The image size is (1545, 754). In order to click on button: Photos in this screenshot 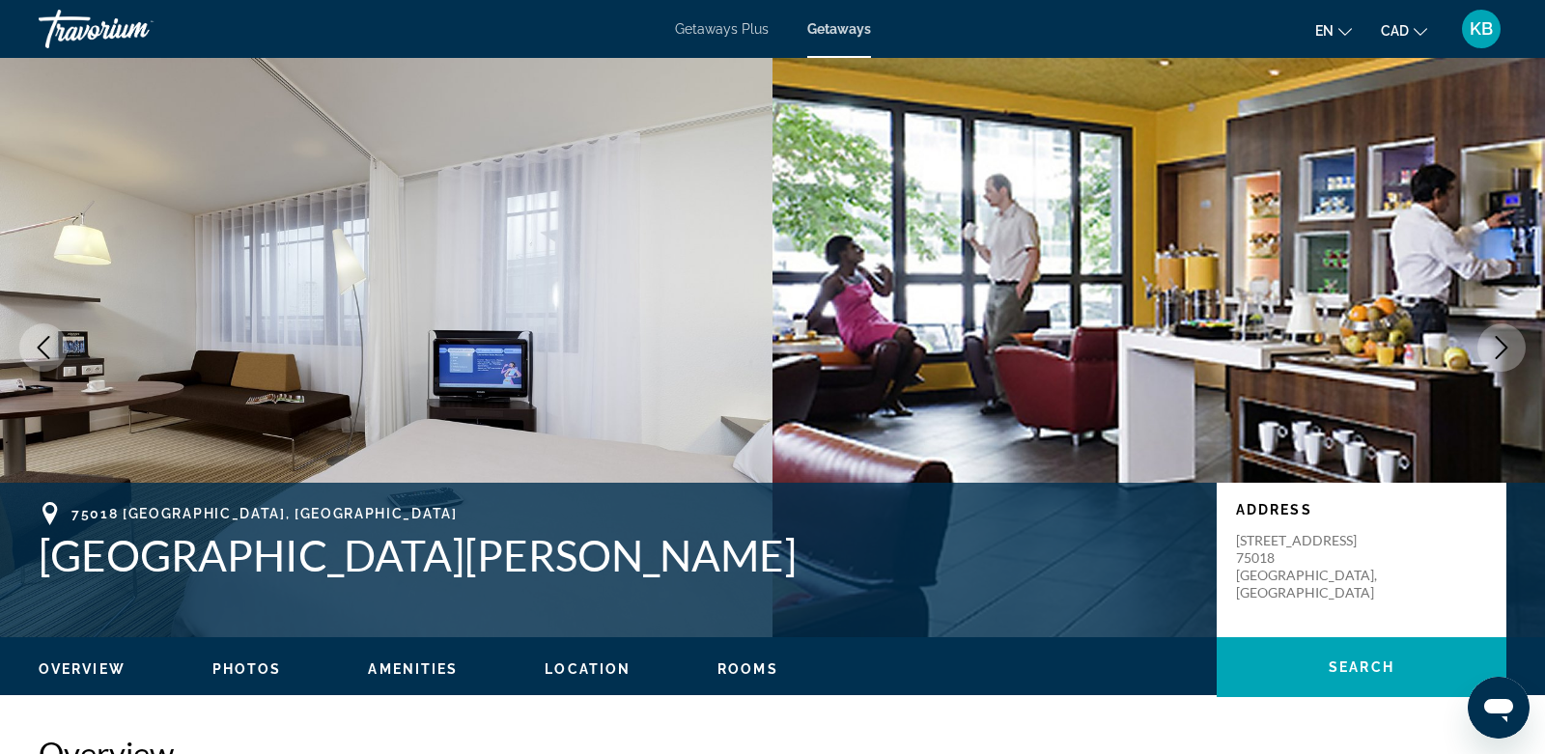, I will do `click(247, 669)`.